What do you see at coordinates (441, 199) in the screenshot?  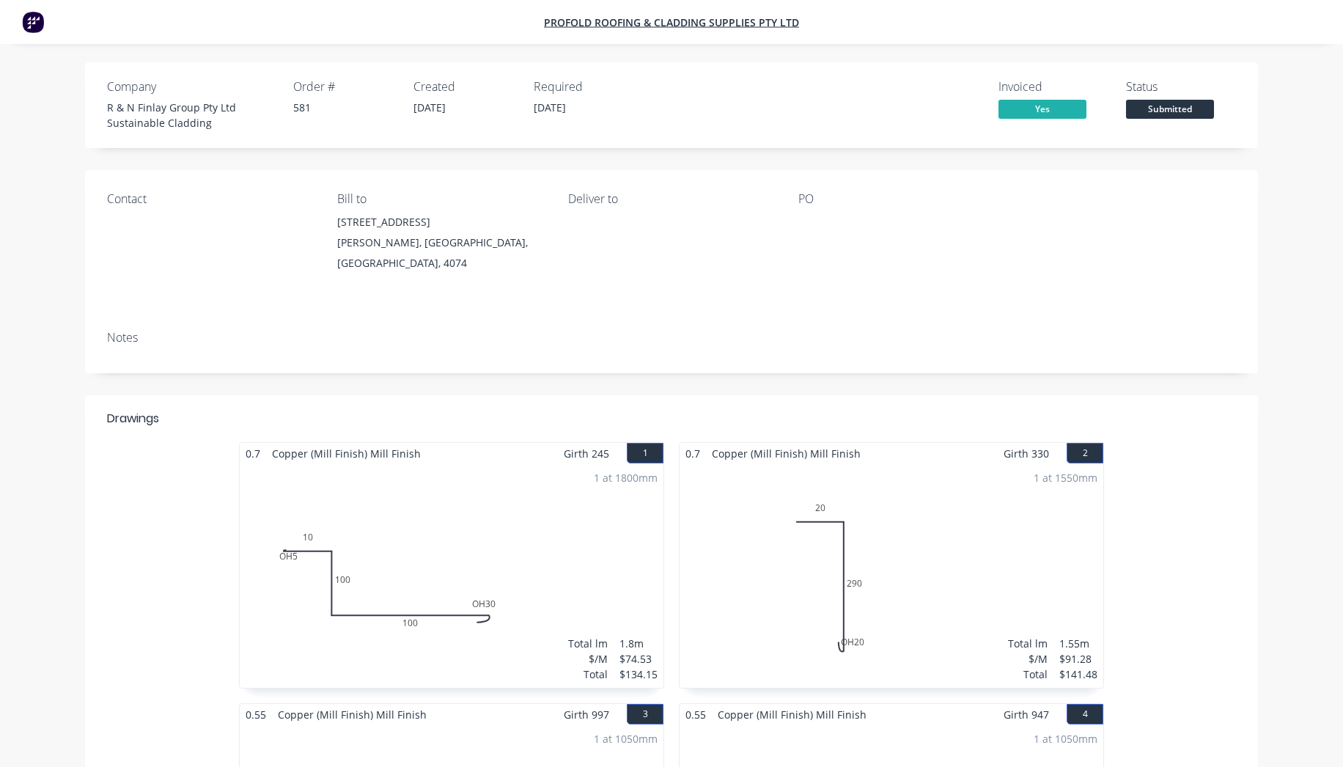 I see `div: Bill to` at bounding box center [441, 199].